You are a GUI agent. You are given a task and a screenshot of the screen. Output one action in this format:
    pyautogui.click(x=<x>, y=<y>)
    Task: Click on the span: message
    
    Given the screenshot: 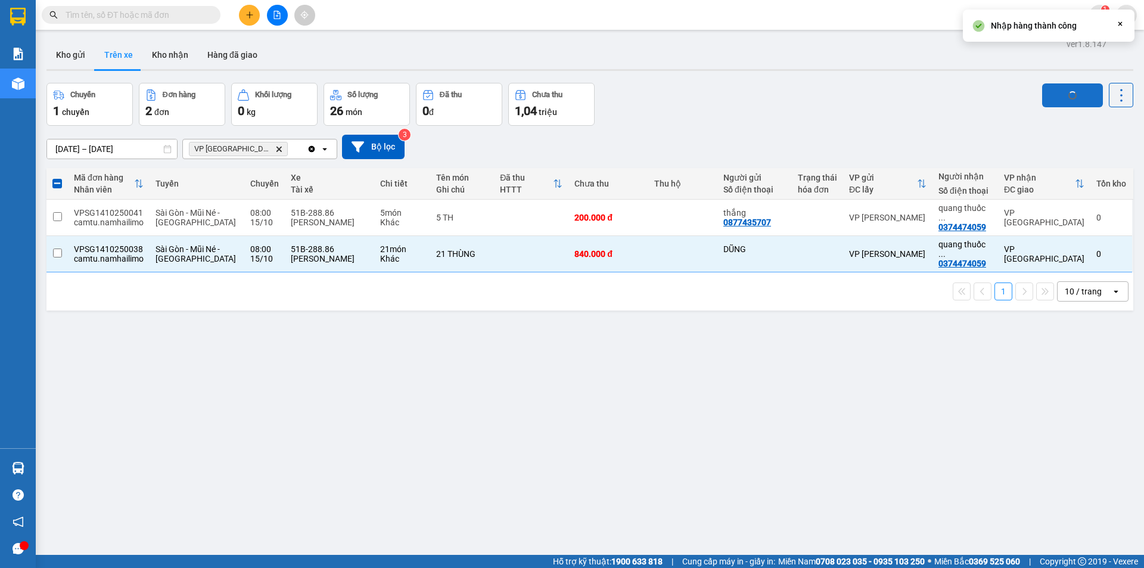 What is the action you would take?
    pyautogui.click(x=18, y=548)
    